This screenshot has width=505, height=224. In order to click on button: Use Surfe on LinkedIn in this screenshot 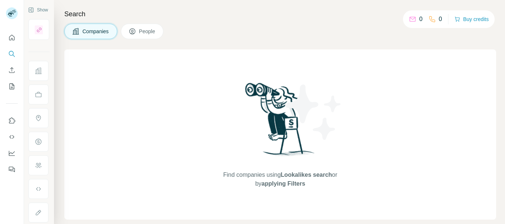, I will do `click(12, 121)`.